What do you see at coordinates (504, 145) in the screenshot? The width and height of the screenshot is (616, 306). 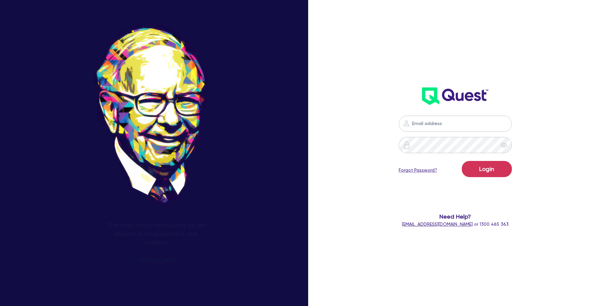 I see `span: eye` at bounding box center [504, 145].